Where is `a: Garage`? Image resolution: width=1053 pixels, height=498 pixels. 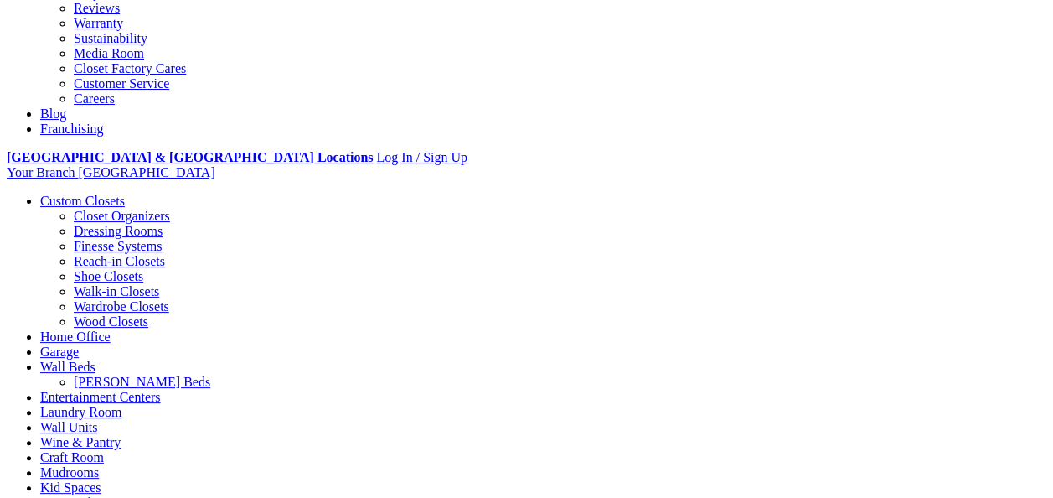
a: Garage is located at coordinates (59, 351).